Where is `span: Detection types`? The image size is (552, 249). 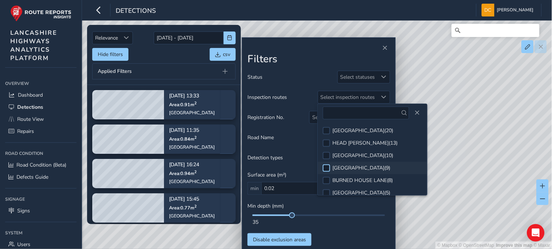
span: Detection types is located at coordinates (265, 157).